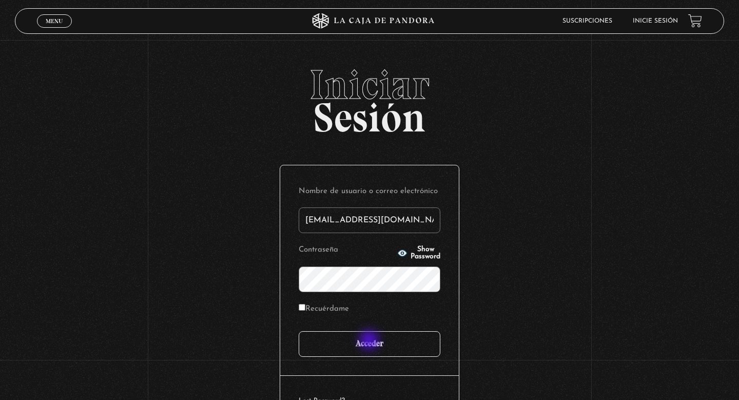  Describe the element at coordinates (695, 21) in the screenshot. I see `a: View your shopping cart` at that location.